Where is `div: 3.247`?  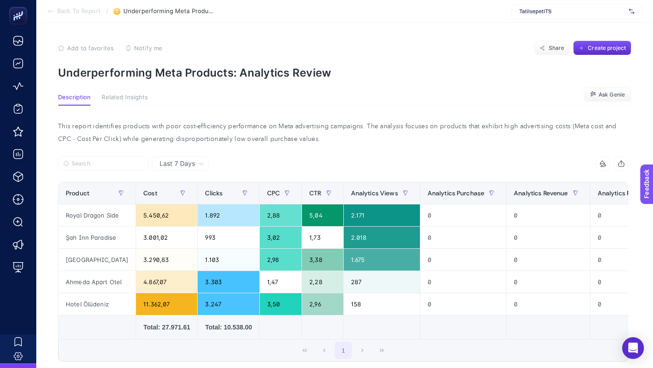 div: 3.247 is located at coordinates (228, 304).